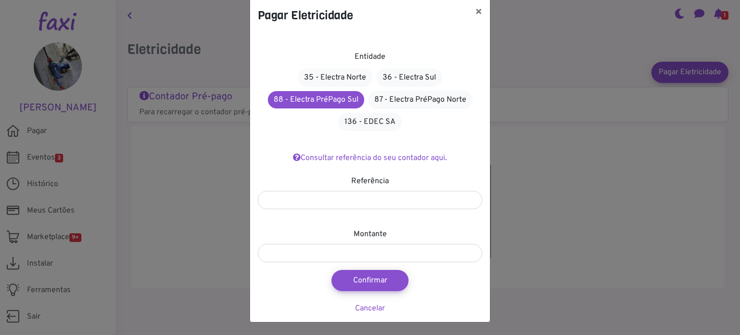  I want to click on label: Entidade, so click(370, 57).